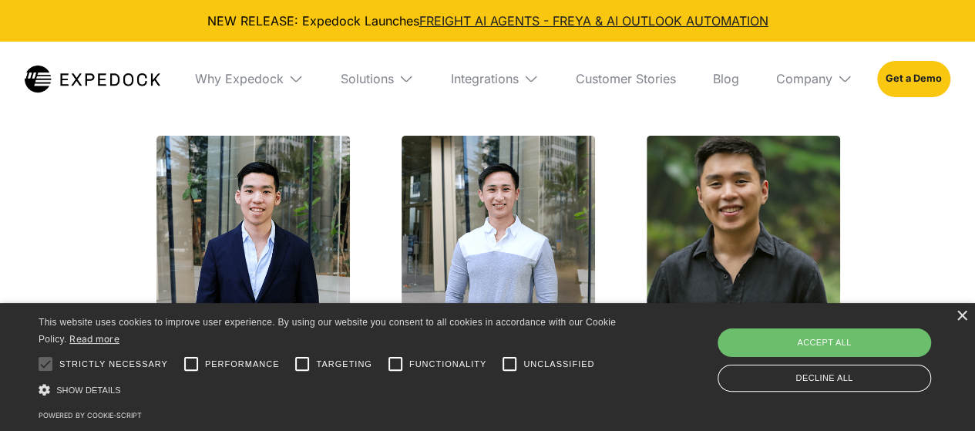 This screenshot has height=431, width=975. I want to click on img: Jig Young, co-founder and chief product officer at Expedock.com, so click(743, 232).